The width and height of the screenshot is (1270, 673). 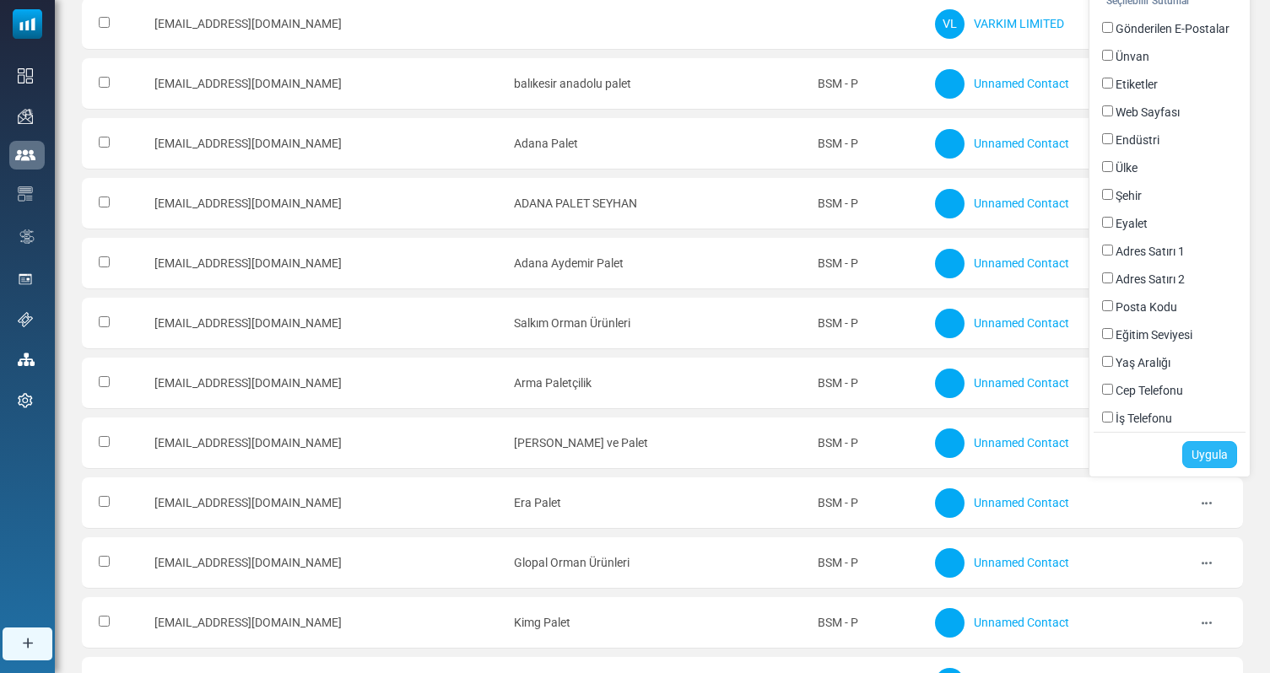 What do you see at coordinates (1131, 224) in the screenshot?
I see `span: Eyalet` at bounding box center [1131, 224].